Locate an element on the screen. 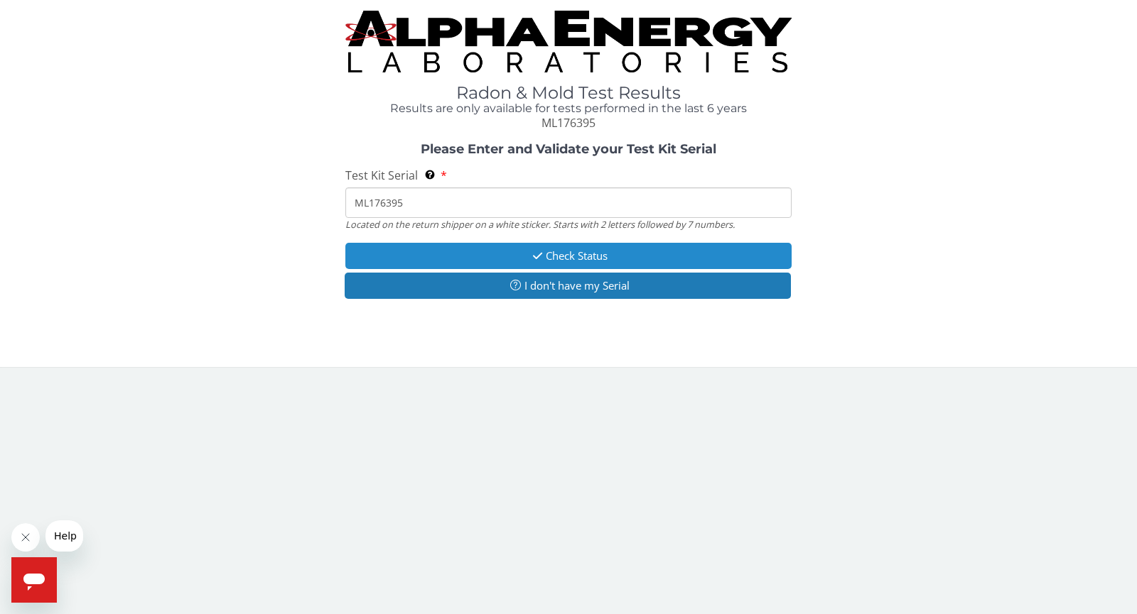 Image resolution: width=1137 pixels, height=614 pixels. img: TightCrop.jpg is located at coordinates (568, 41).